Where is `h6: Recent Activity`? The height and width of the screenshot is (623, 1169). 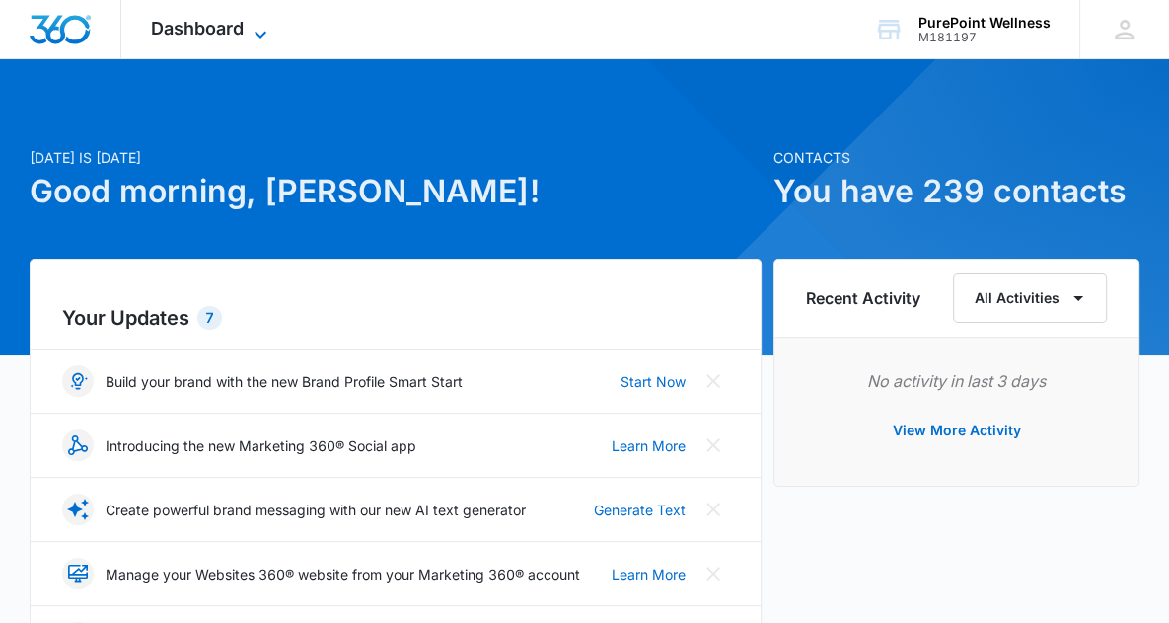 h6: Recent Activity is located at coordinates (863, 298).